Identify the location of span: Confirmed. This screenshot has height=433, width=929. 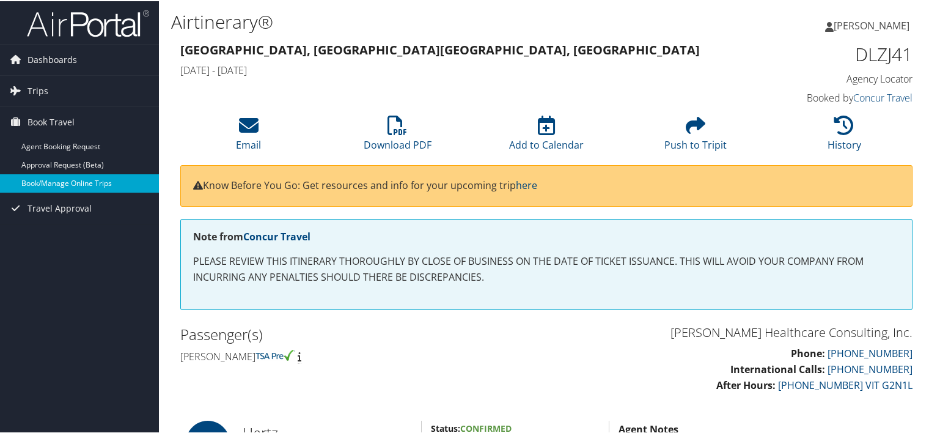
(486, 427).